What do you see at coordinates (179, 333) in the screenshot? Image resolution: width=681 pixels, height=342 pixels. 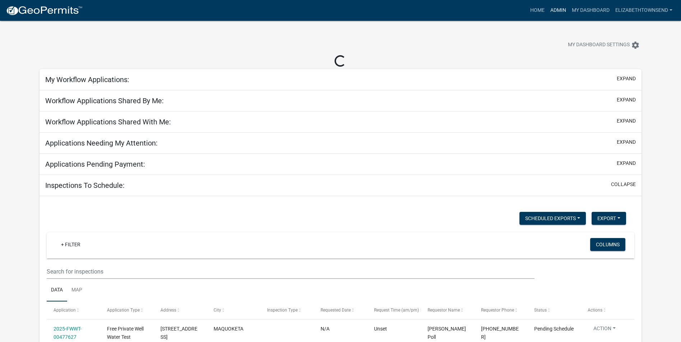 I see `span: 24155 35TH ST` at bounding box center [179, 333].